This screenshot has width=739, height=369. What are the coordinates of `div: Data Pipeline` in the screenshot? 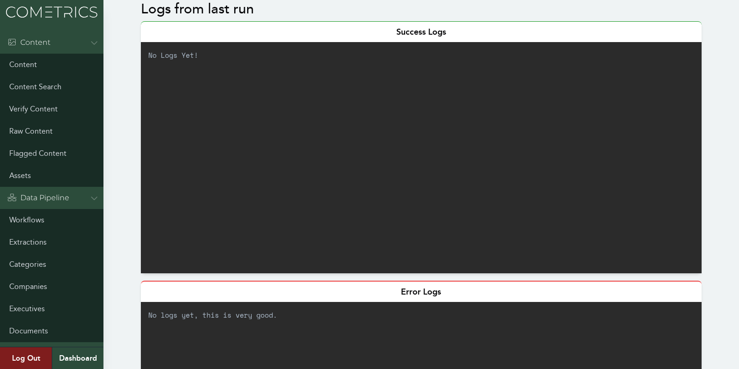 It's located at (38, 198).